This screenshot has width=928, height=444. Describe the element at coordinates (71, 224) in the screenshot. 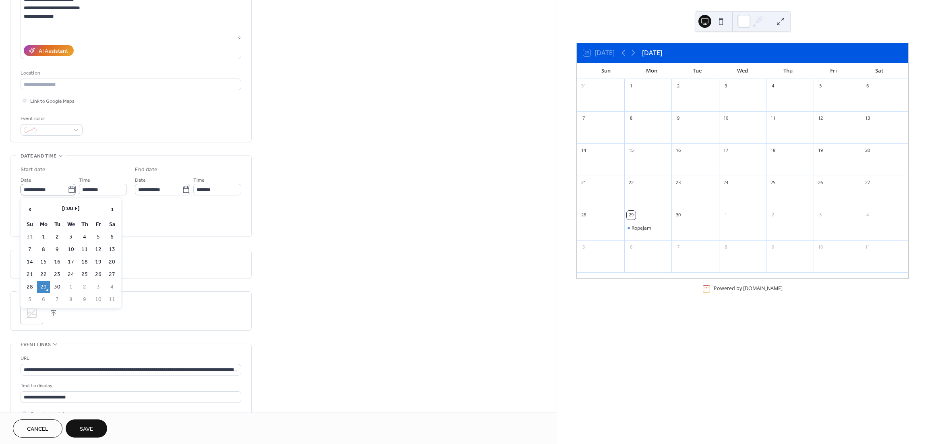

I see `th: We` at that location.